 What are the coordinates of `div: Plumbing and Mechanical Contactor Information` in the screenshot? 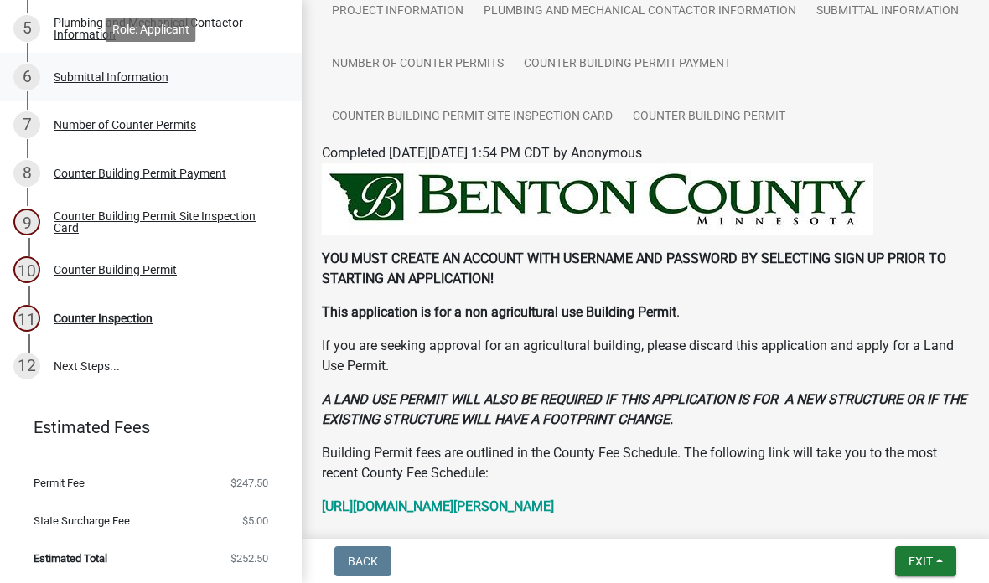 It's located at (164, 28).